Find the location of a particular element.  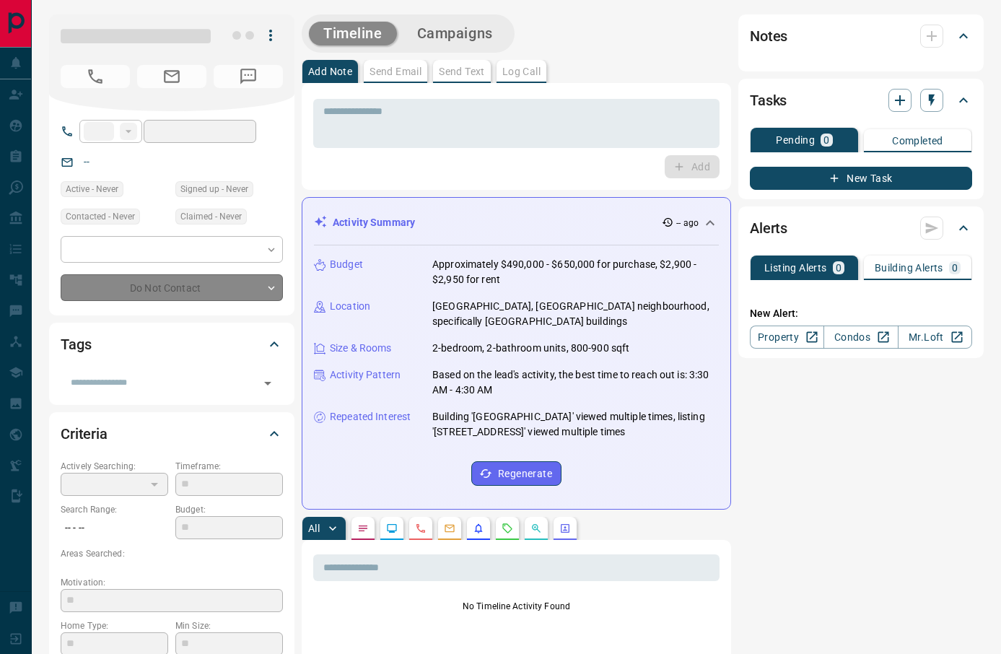

span: Active - Never is located at coordinates (92, 189).